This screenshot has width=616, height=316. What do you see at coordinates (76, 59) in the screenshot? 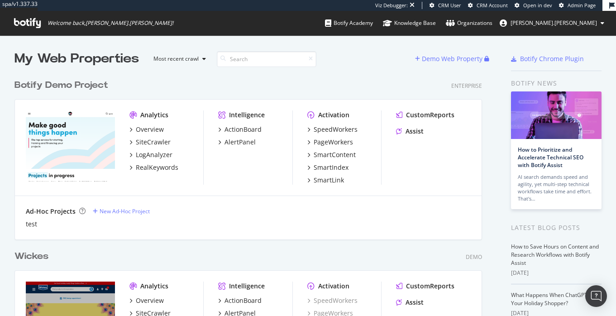
I see `div: My Web Properties` at bounding box center [76, 59].